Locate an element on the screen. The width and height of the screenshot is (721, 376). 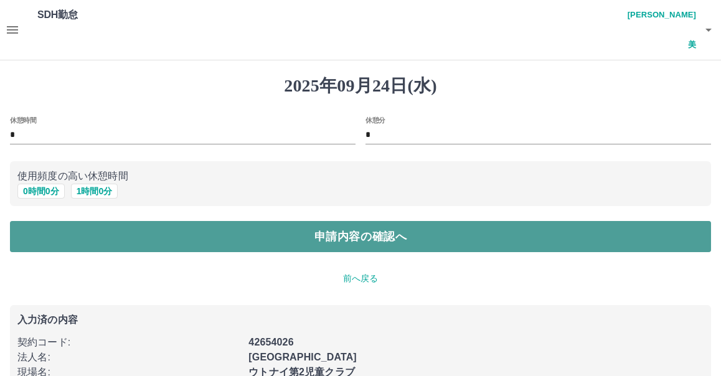
label: 休憩分 is located at coordinates (376, 120).